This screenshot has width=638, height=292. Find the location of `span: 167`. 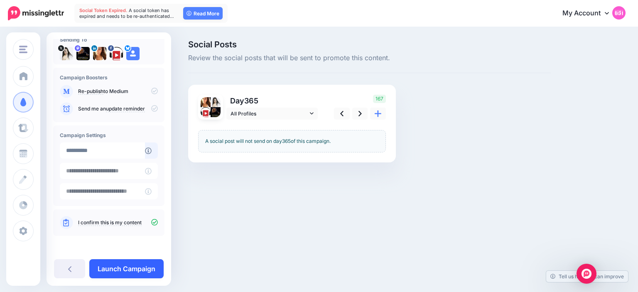

span: 167 is located at coordinates (379, 99).